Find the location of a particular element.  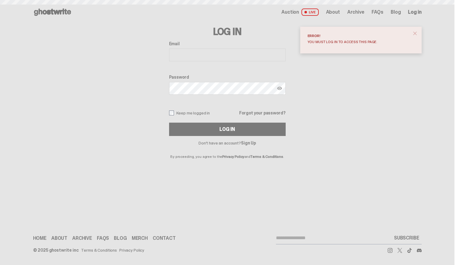

span: LIVE is located at coordinates (310, 12).